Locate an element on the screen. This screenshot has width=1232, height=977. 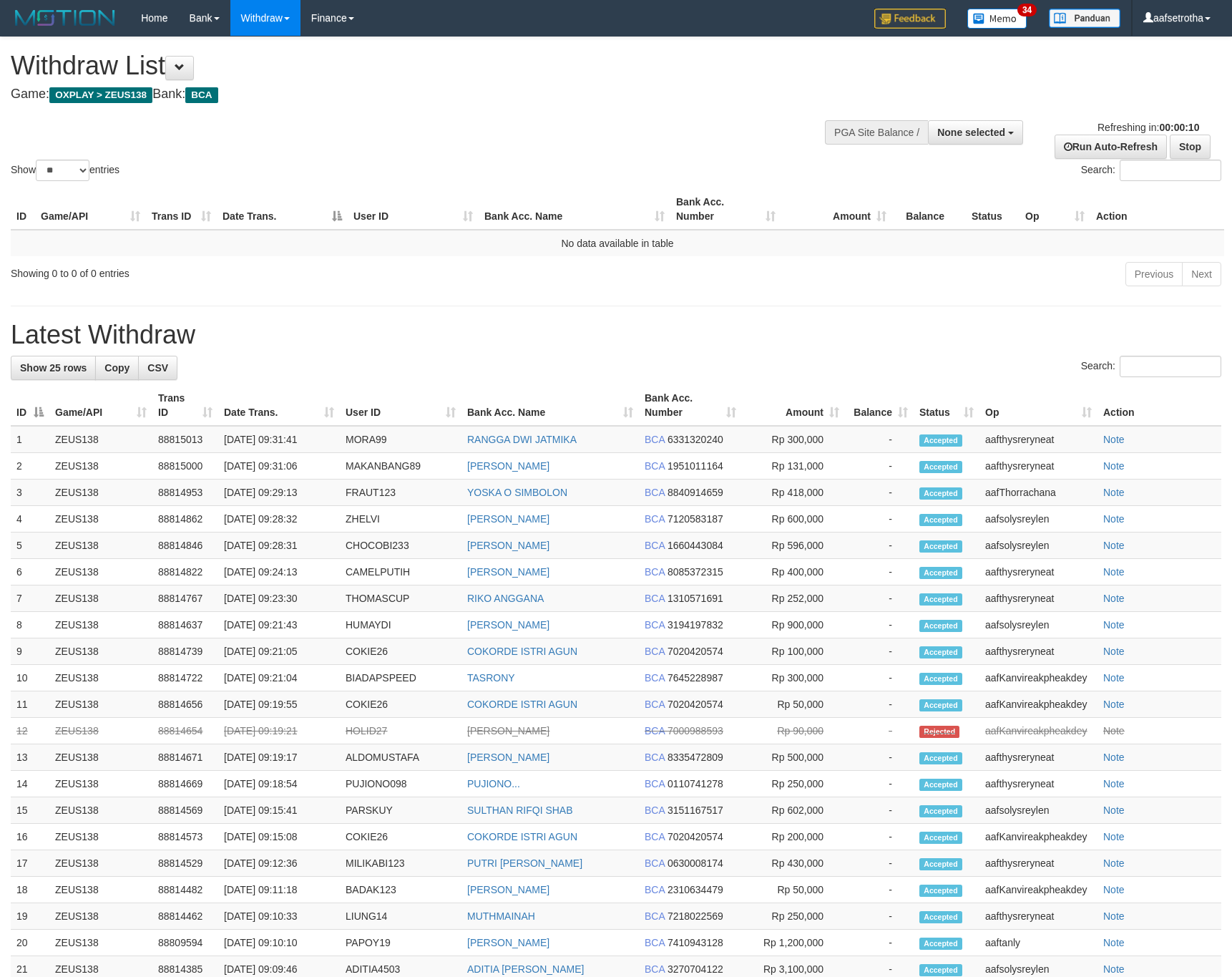
a: PUJIONO... is located at coordinates (493, 784).